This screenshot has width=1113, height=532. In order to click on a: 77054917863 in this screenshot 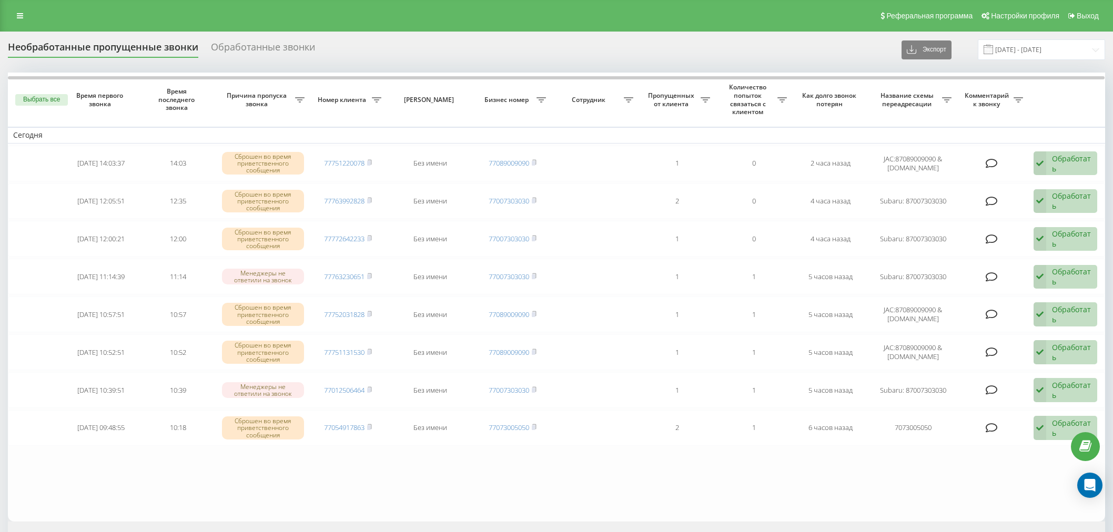, I will do `click(344, 428)`.